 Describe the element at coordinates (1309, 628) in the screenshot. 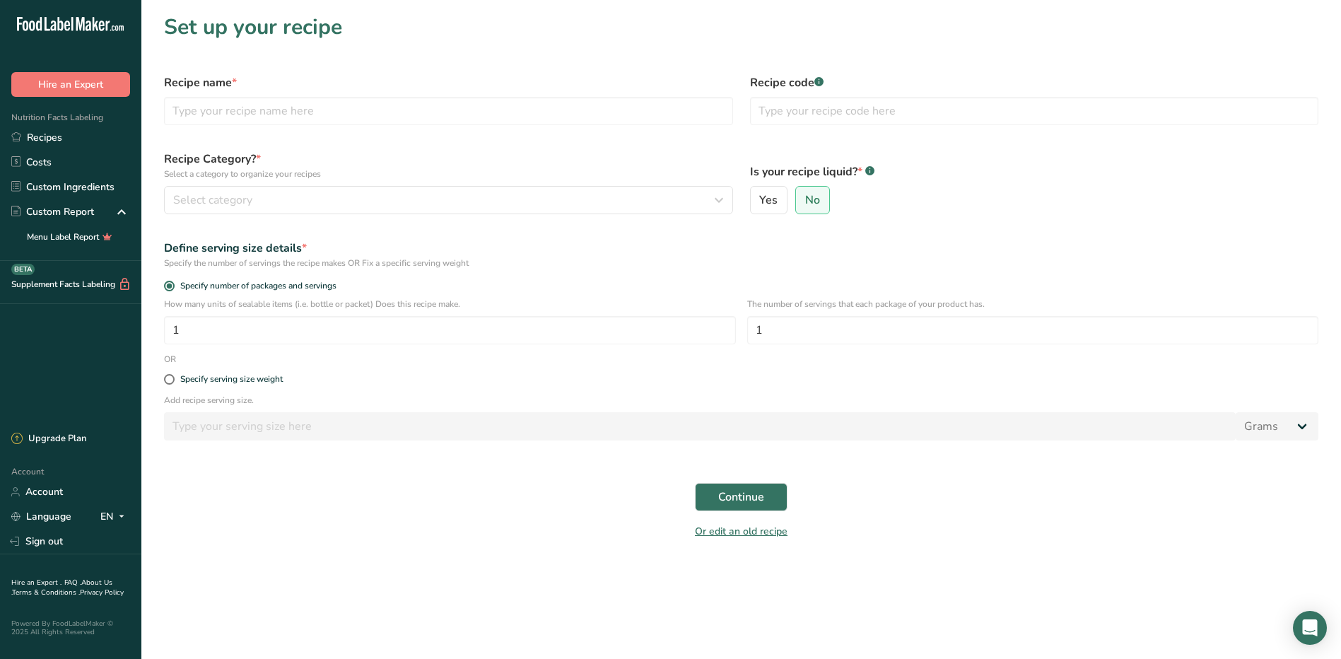

I see `div: Open Intercom Messenger` at that location.